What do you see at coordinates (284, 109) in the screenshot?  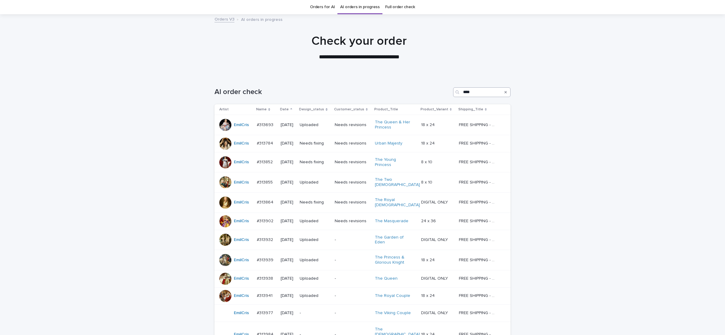 I see `p: Date` at bounding box center [284, 109].